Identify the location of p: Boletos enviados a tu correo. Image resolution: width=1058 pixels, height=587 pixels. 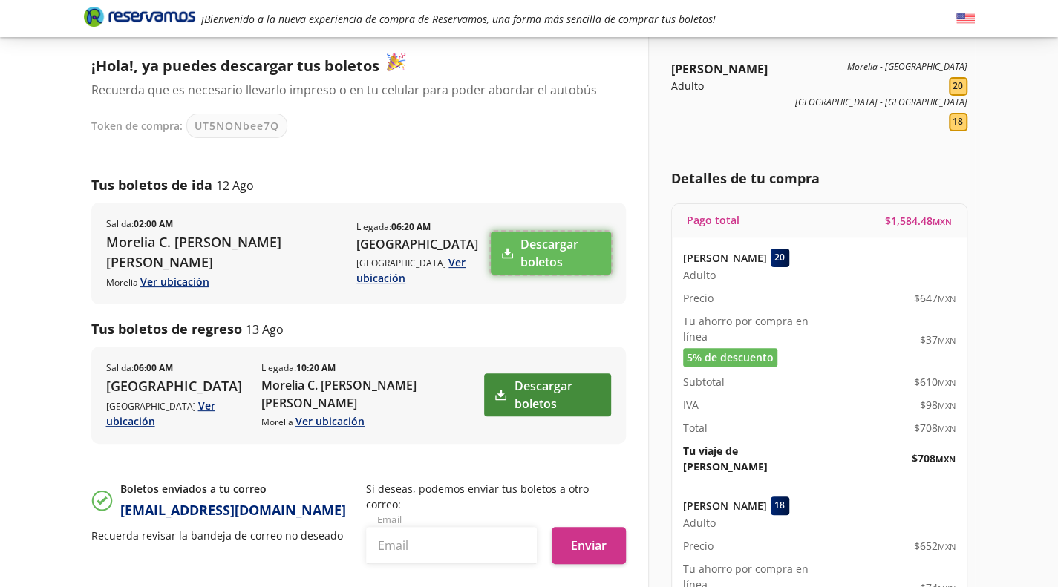
(233, 489).